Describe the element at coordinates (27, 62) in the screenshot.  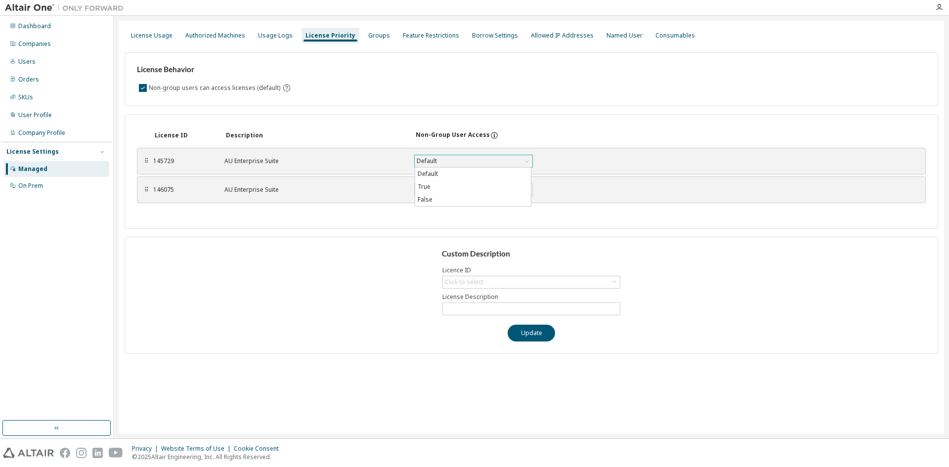
I see `div: Users` at that location.